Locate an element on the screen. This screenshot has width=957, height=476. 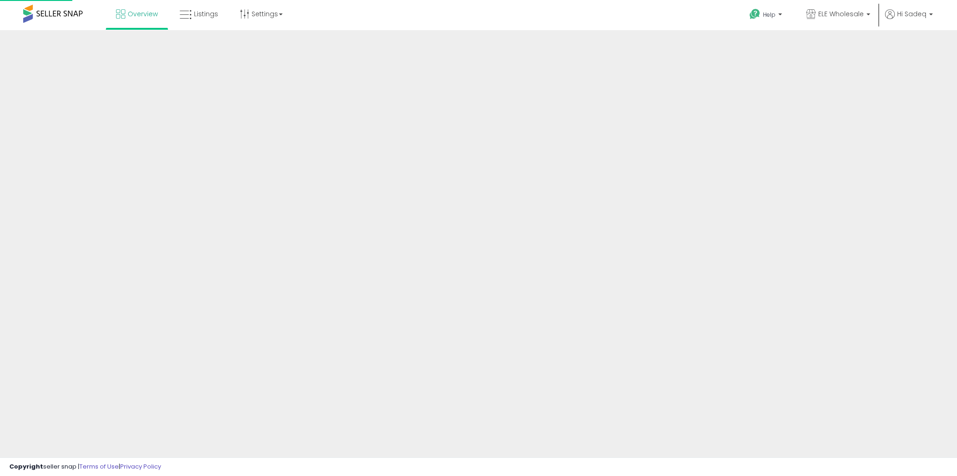
a: Help is located at coordinates (767, 16).